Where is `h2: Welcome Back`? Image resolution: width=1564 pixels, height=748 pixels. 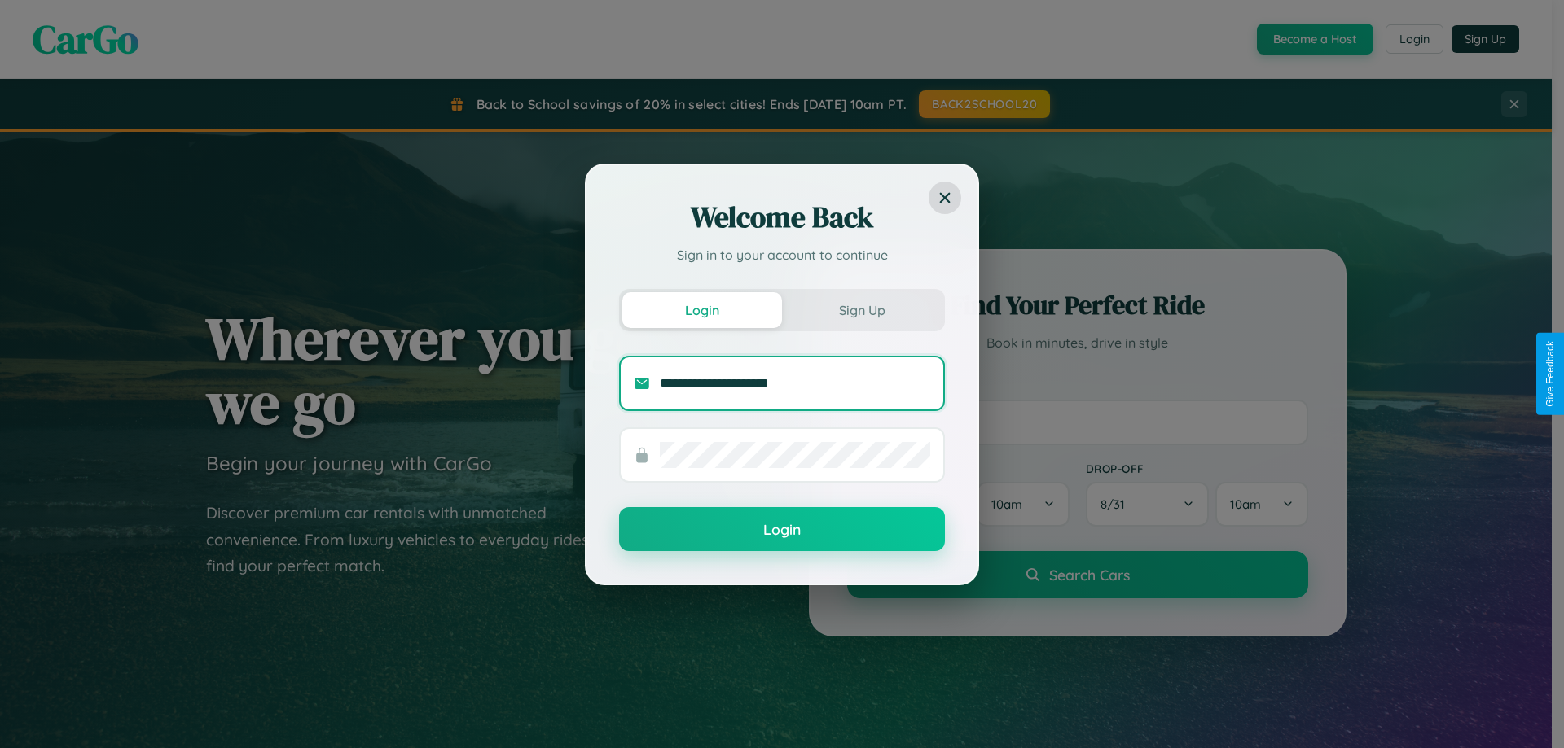
h2: Welcome Back is located at coordinates (782, 217).